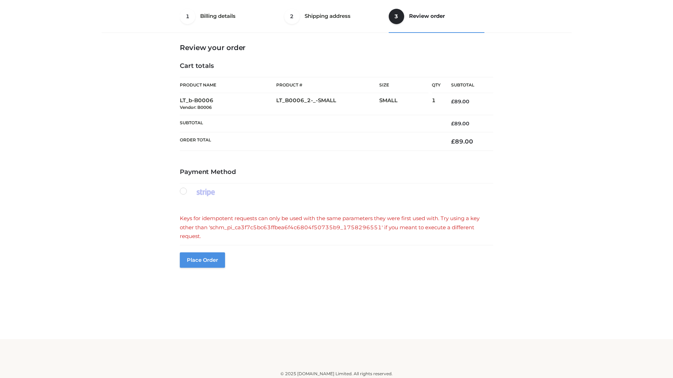  What do you see at coordinates (405, 104) in the screenshot?
I see `td: SMALL` at bounding box center [405, 104].